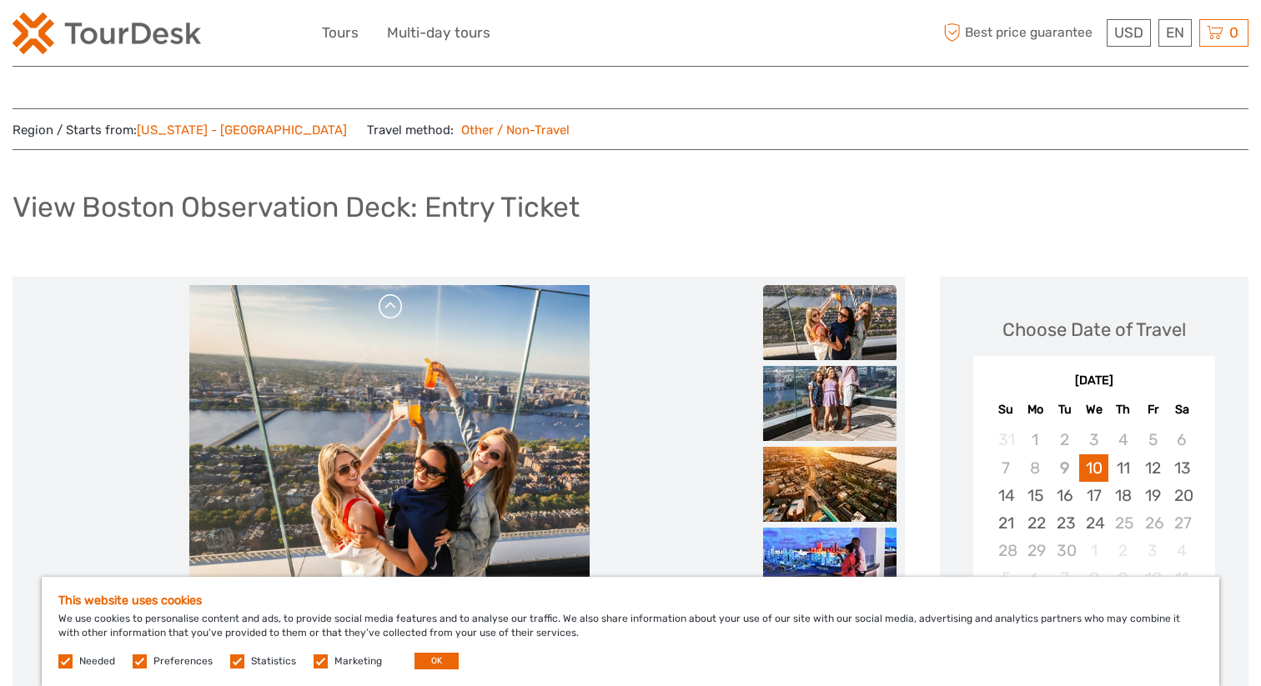 The height and width of the screenshot is (686, 1261). What do you see at coordinates (1006, 523) in the screenshot?
I see `div: Choose Sunday, September 21st, 2025` at bounding box center [1006, 523].